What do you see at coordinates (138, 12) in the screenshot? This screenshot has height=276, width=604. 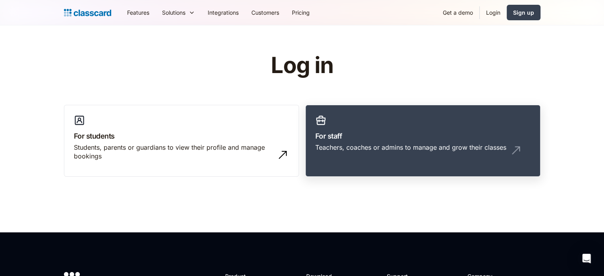 I see `a: Features` at bounding box center [138, 12].